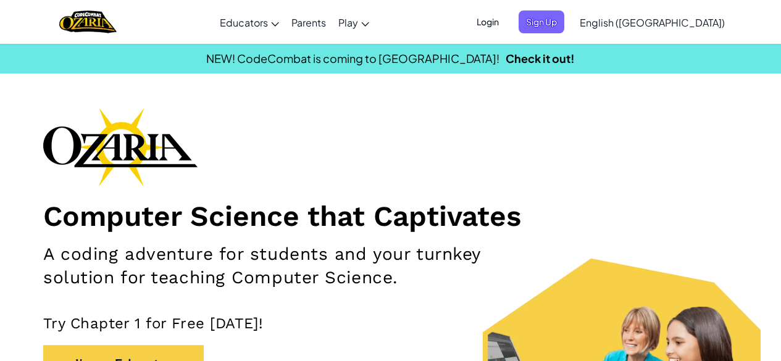 This screenshot has height=361, width=781. I want to click on a: Educators, so click(250, 22).